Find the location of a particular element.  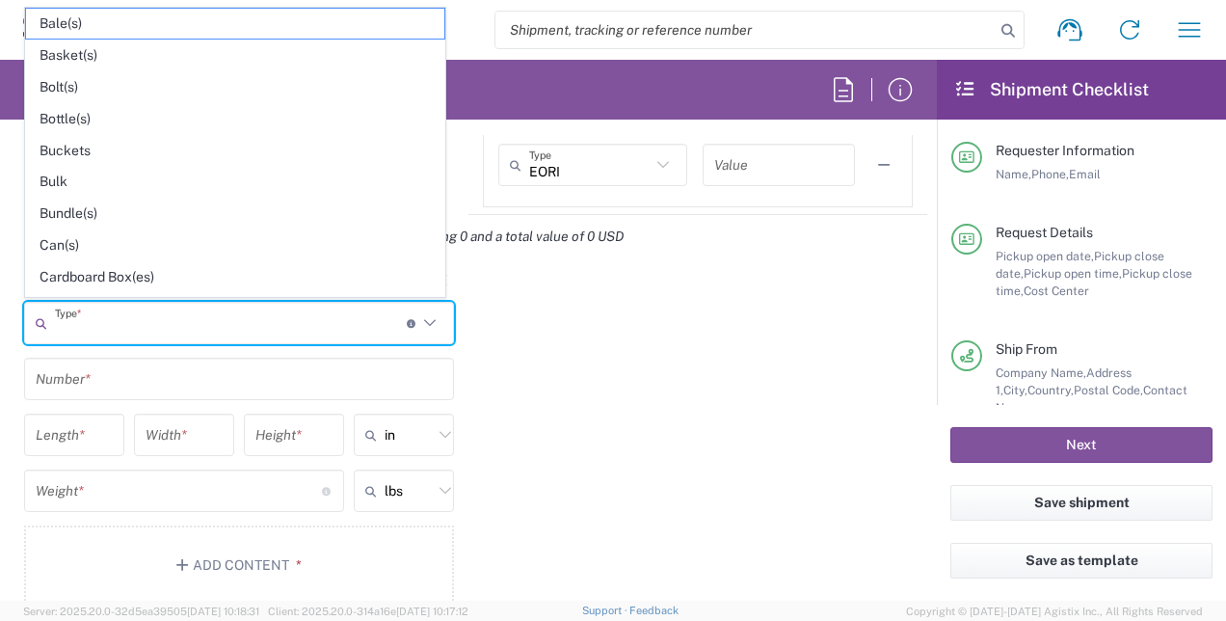

h2: Employee Non-Product Shipment Request is located at coordinates (195, 90).